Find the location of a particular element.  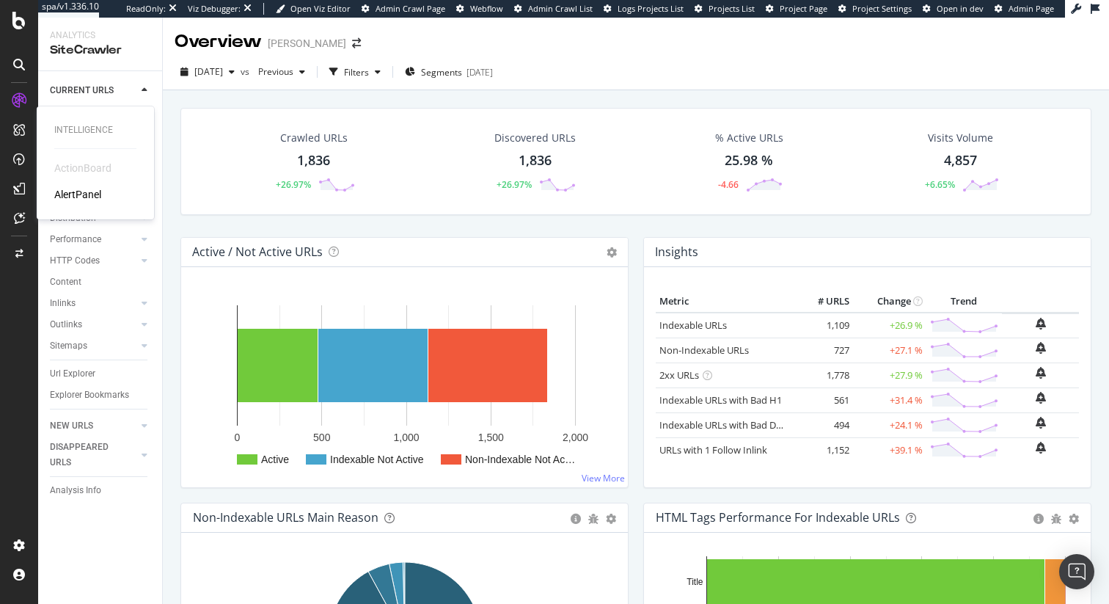

a: Admin Crawl List is located at coordinates (553, 9).